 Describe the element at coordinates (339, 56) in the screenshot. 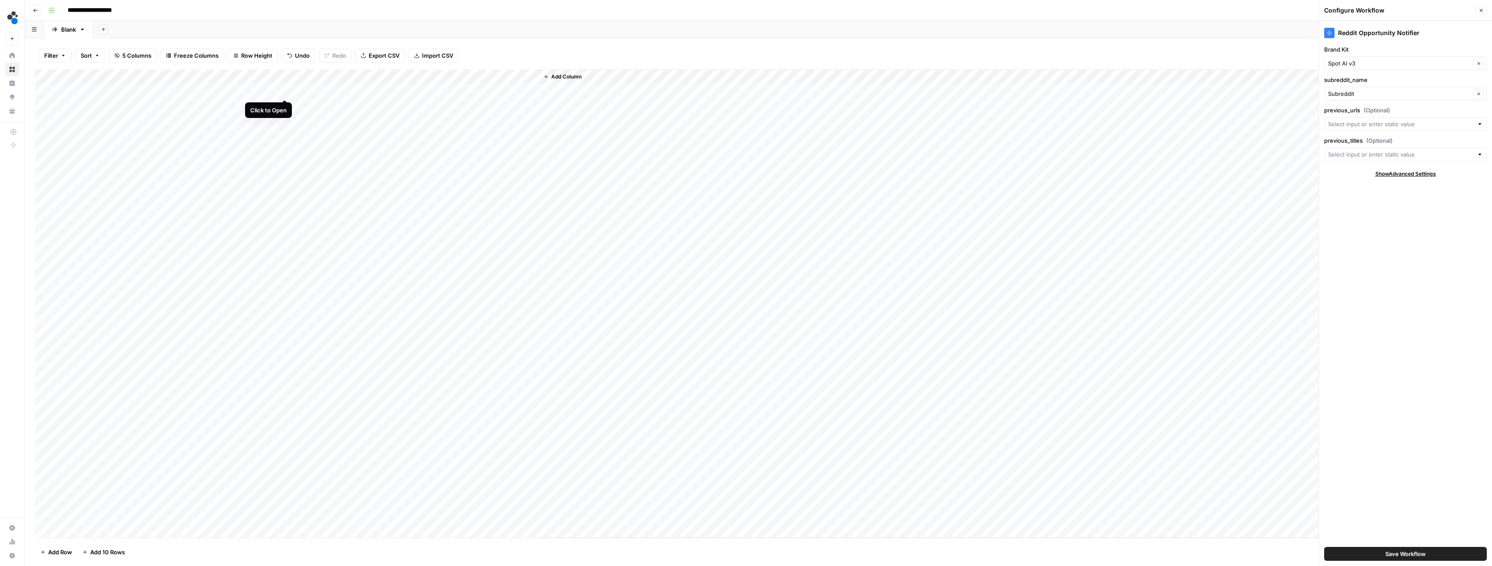

I see `span: Redo` at that location.